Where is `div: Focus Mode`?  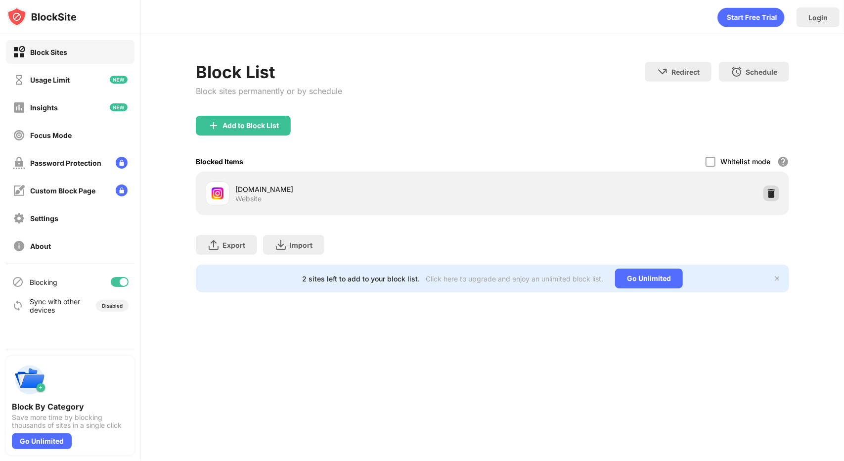 div: Focus Mode is located at coordinates (51, 135).